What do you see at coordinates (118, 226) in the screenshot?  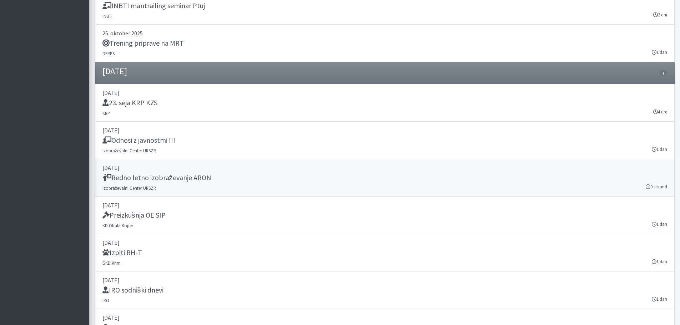 I see `small: KD Obala Koper` at bounding box center [118, 226].